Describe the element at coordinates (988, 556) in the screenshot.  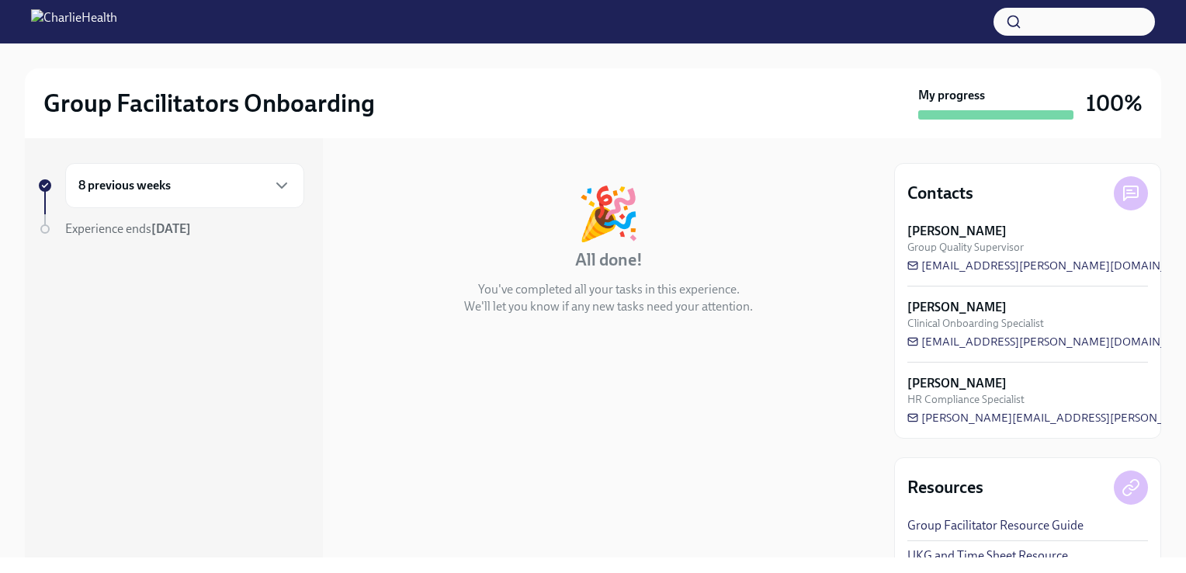
I see `a: UKG and Time Sheet Resource` at that location.